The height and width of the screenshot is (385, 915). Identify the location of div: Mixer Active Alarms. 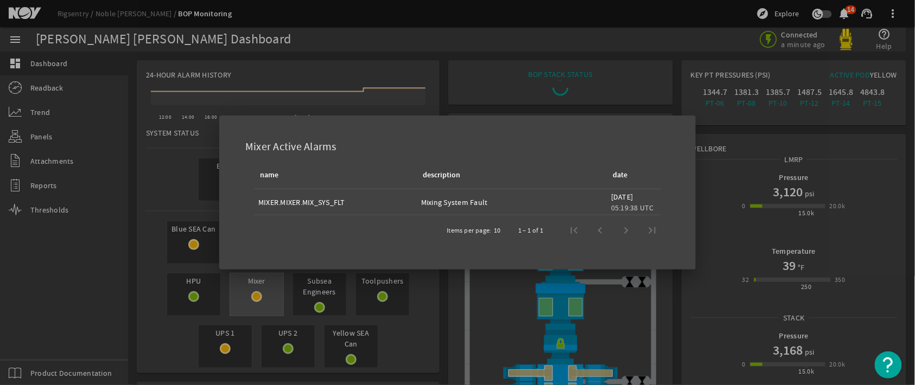
(457, 144).